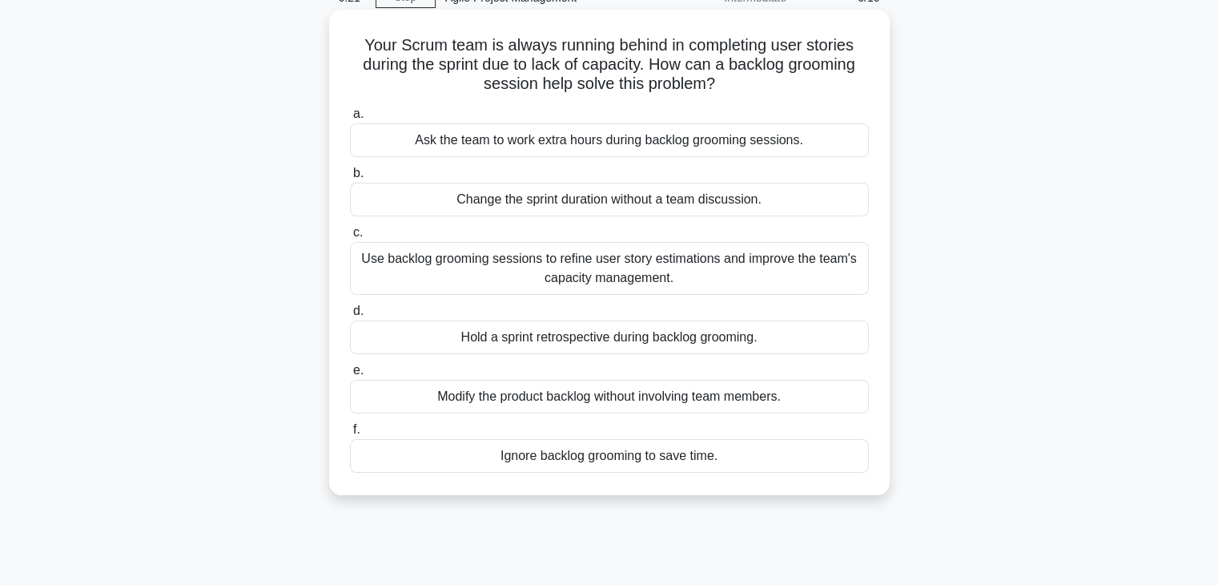 The image size is (1218, 585). Describe the element at coordinates (610, 65) in the screenshot. I see `h5: Your Scrum team is always running behind in completing user stories during the sprint due to lack...` at that location.